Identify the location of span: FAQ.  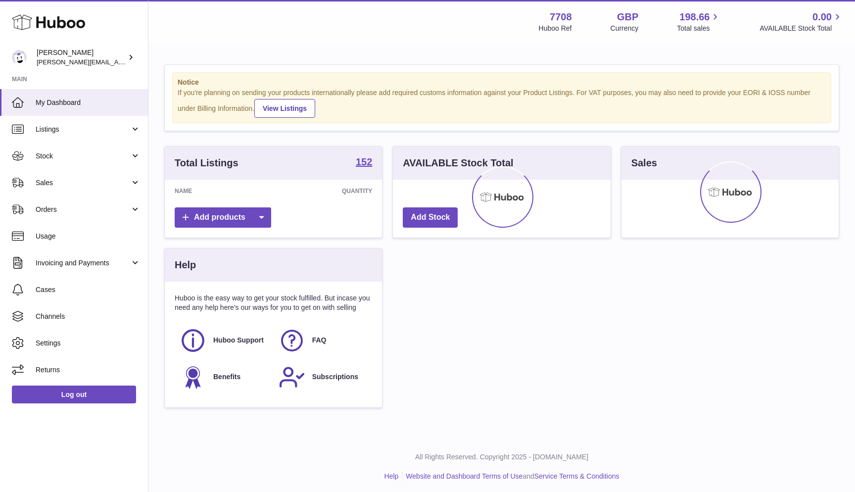
(319, 340).